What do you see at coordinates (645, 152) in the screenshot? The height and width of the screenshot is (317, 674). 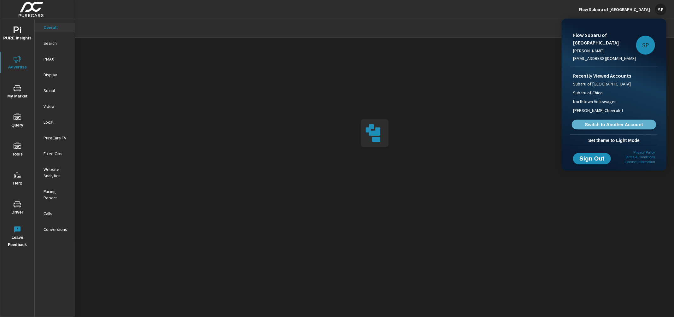 I see `a: Privacy Policy` at bounding box center [645, 152].